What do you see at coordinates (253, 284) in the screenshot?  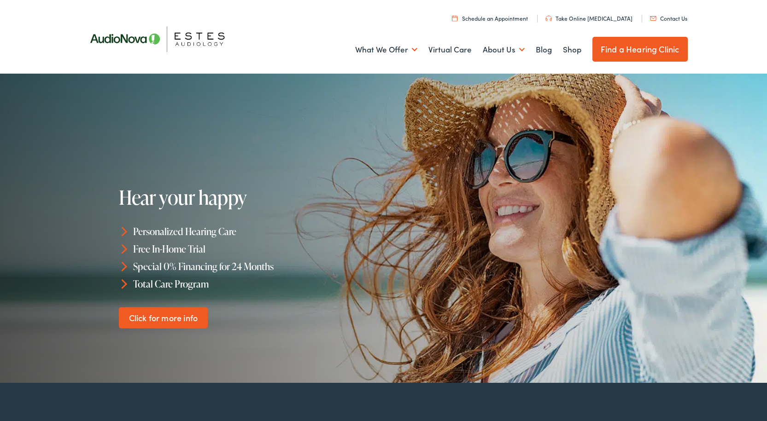 I see `li: Total Care Program` at bounding box center [253, 284].